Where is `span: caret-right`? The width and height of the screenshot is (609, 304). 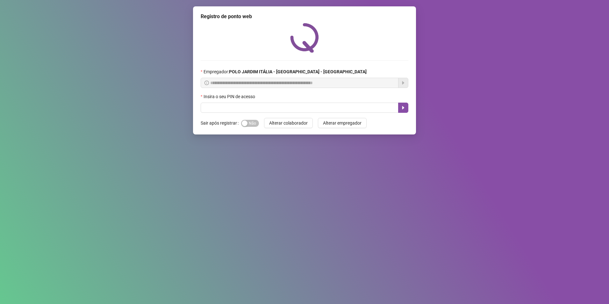 span: caret-right is located at coordinates (403, 108).